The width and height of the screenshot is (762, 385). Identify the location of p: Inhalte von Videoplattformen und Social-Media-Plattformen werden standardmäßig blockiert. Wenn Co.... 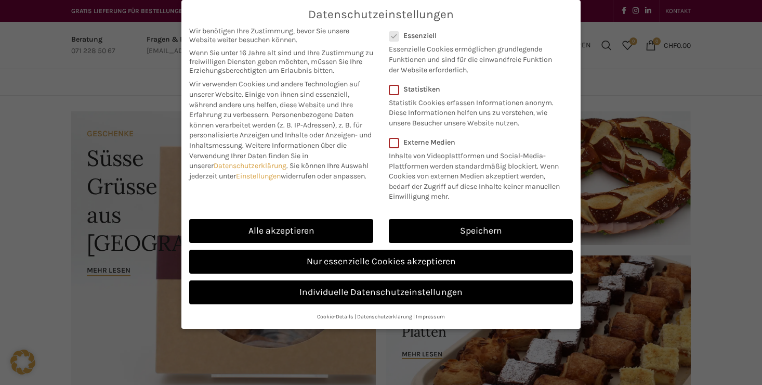
(477, 174).